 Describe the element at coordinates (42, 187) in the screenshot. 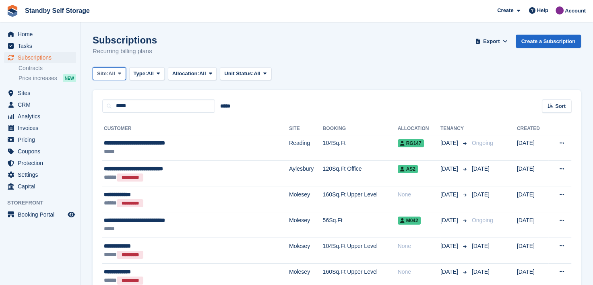

I see `span: Capital` at that location.